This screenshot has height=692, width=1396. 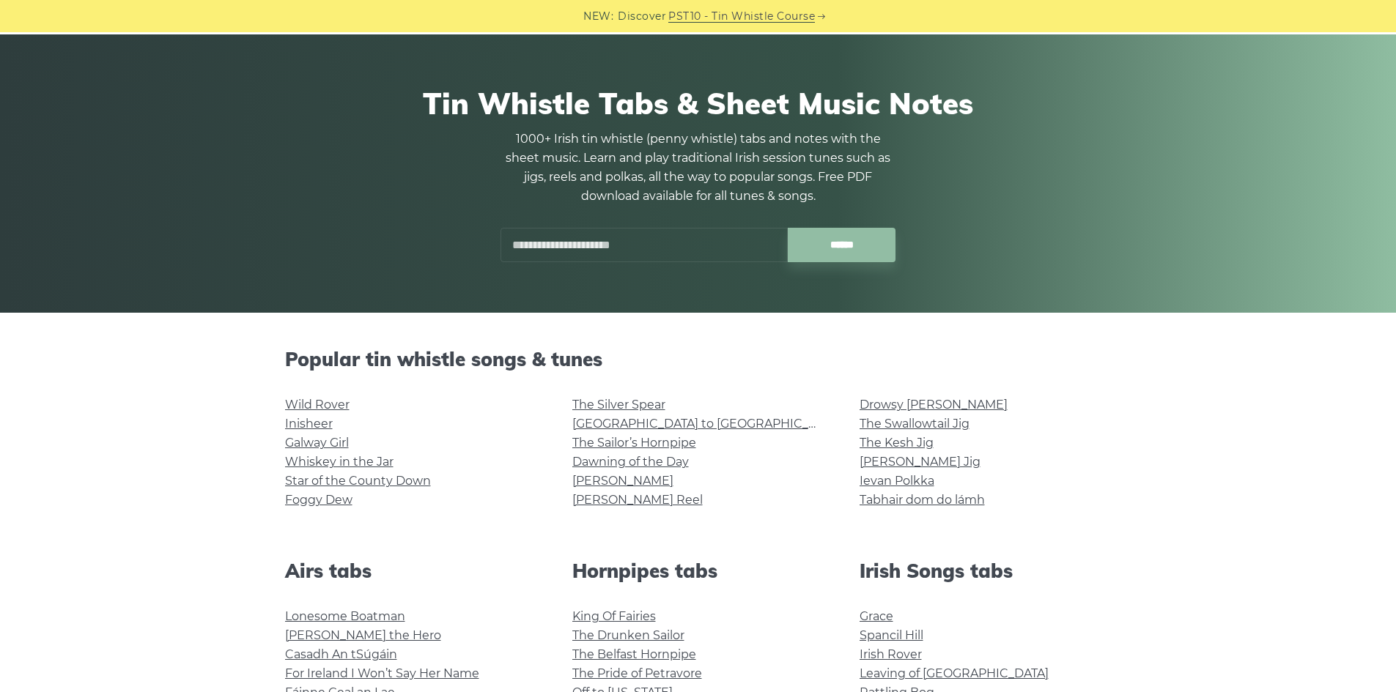 What do you see at coordinates (628, 635) in the screenshot?
I see `a: The Drunken Sailor` at bounding box center [628, 635].